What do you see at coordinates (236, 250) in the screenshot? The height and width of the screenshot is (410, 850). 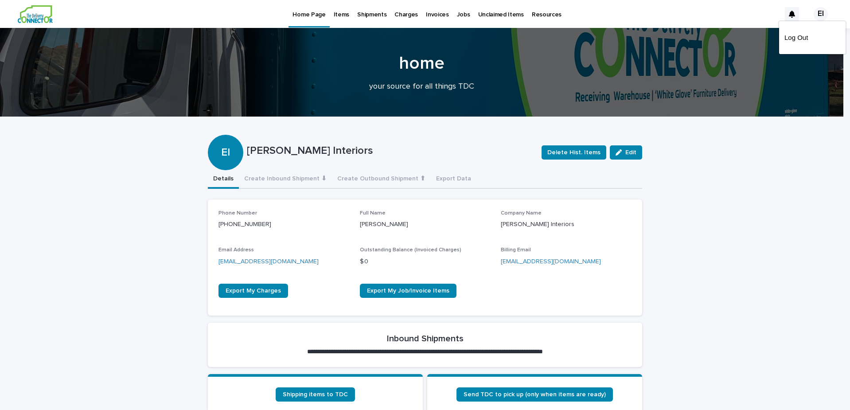 I see `span: Email Address` at bounding box center [236, 250].